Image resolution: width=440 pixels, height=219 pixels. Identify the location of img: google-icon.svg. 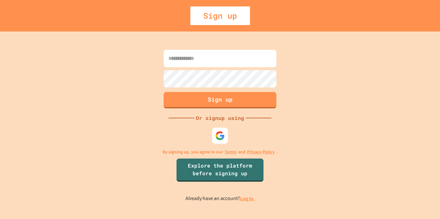
(220, 136).